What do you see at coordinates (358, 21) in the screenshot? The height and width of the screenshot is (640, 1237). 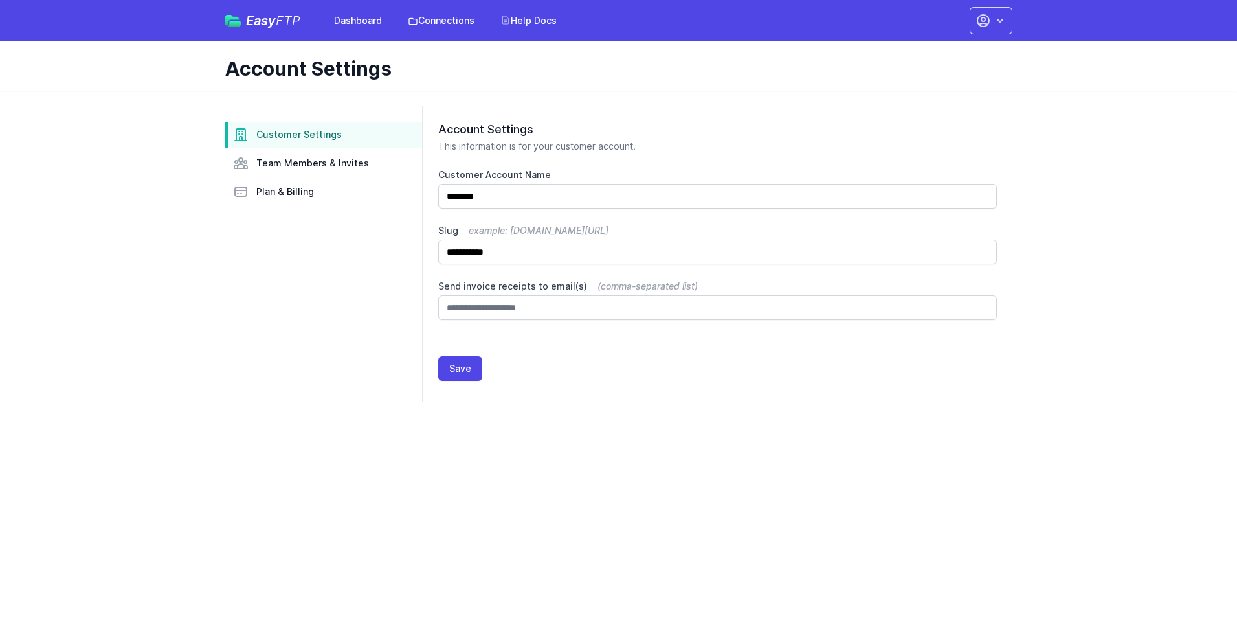 I see `a: Dashboard` at bounding box center [358, 21].